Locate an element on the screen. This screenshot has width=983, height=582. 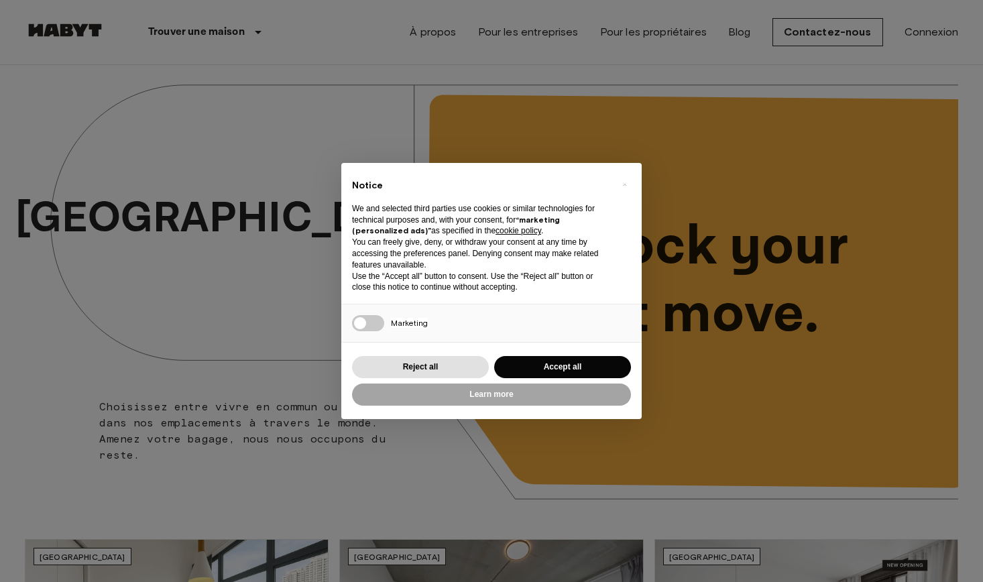
p: We and selected third parties use cookies or similar technologies for technical purposes and, wit... is located at coordinates (481, 220).